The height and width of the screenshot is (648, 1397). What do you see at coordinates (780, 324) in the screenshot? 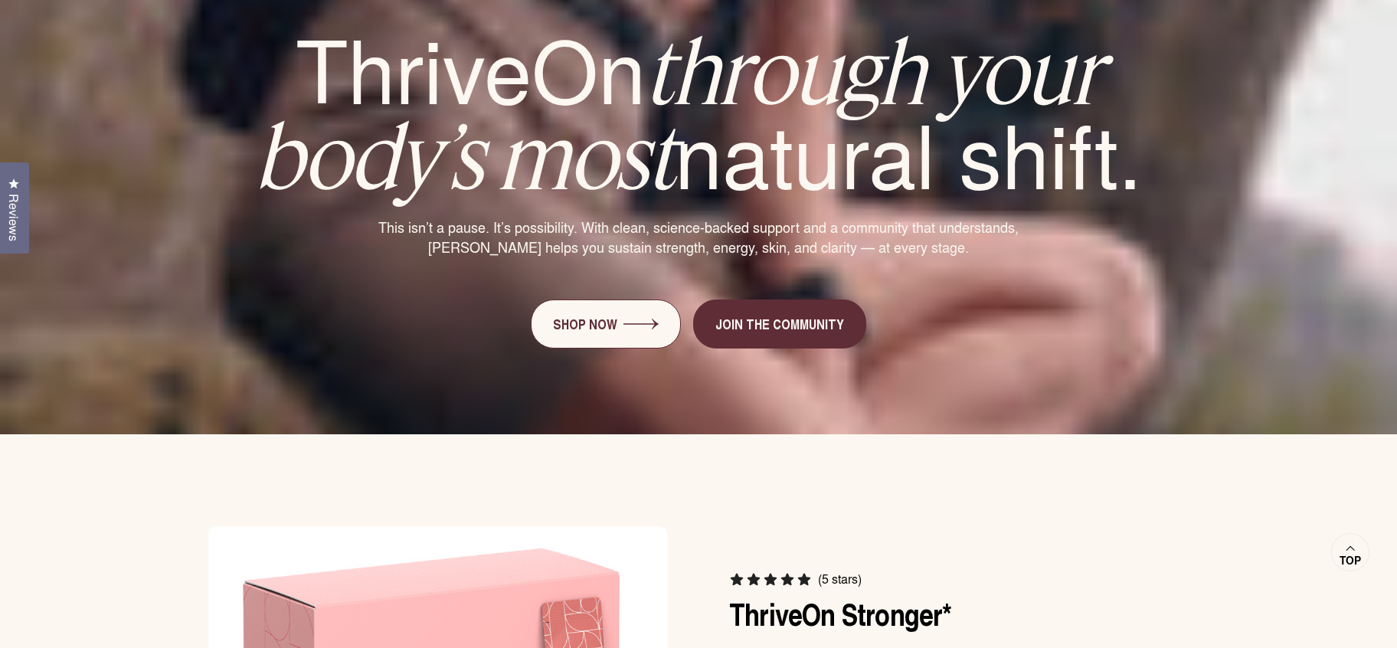
I see `a: Join the community` at bounding box center [780, 324].